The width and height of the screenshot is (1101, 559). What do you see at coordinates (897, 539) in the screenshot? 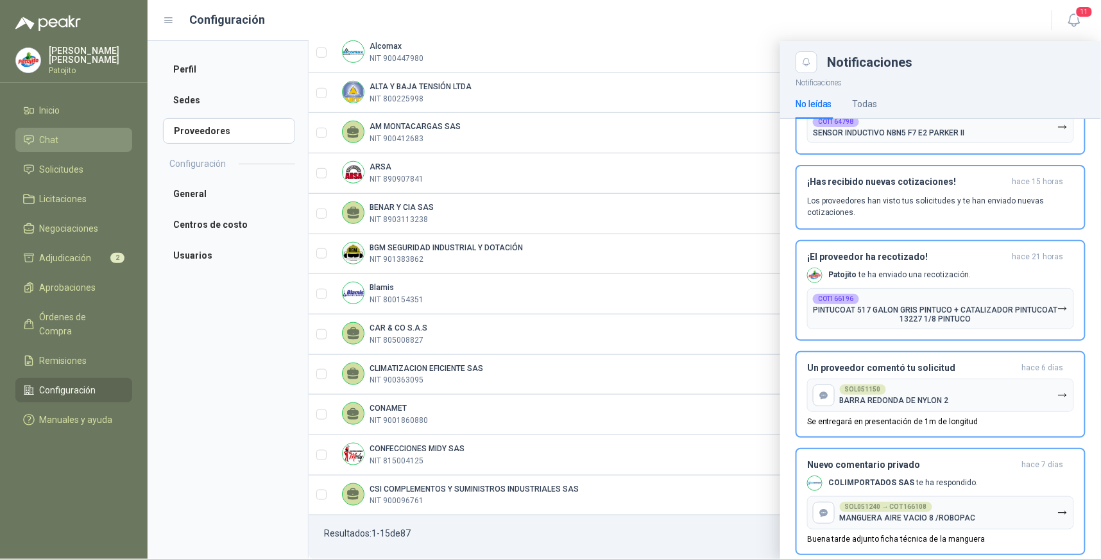
I see `p: Buena tarde adjunto ficha técnica de la manguera` at bounding box center [897, 539].